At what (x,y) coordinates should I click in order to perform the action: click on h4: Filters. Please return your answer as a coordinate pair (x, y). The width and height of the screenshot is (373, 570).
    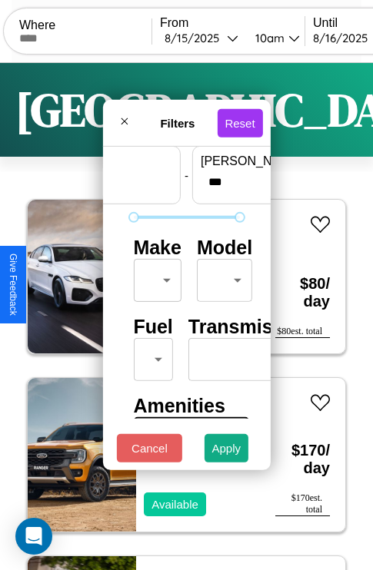
    Looking at the image, I should click on (177, 122).